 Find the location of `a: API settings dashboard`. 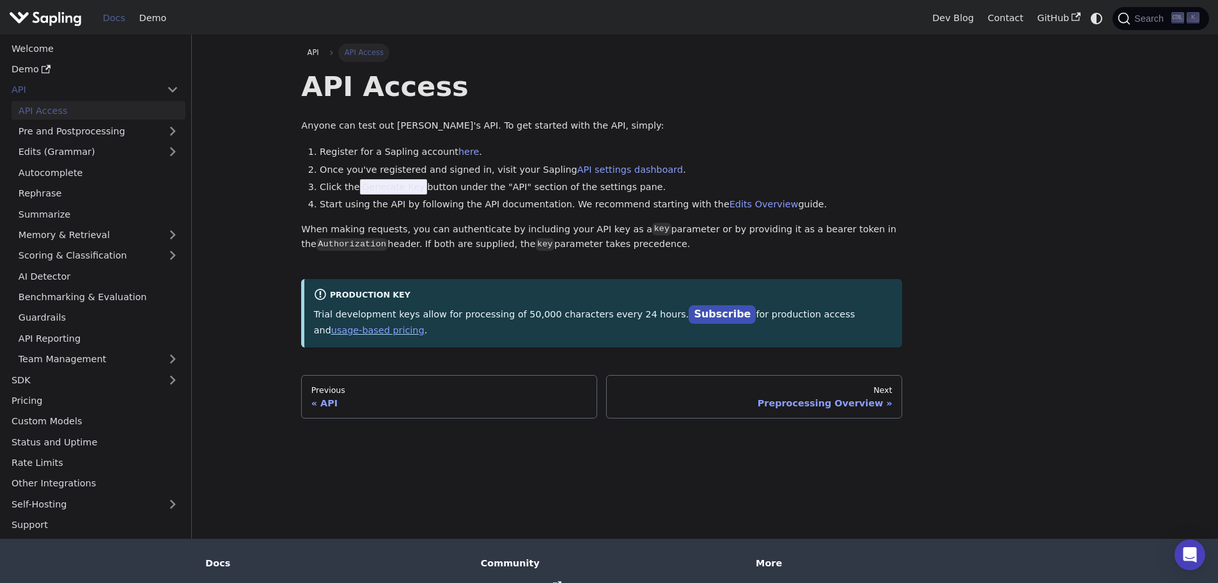

a: API settings dashboard is located at coordinates (630, 170).